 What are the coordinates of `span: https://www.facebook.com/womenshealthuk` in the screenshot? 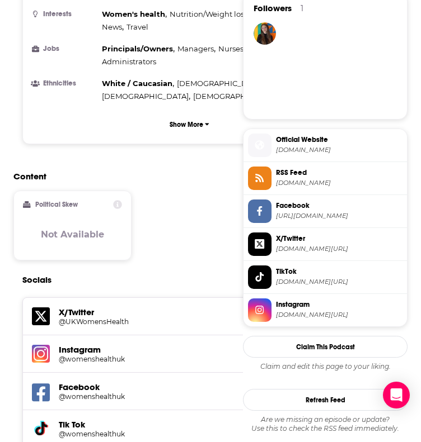 It's located at (339, 216).